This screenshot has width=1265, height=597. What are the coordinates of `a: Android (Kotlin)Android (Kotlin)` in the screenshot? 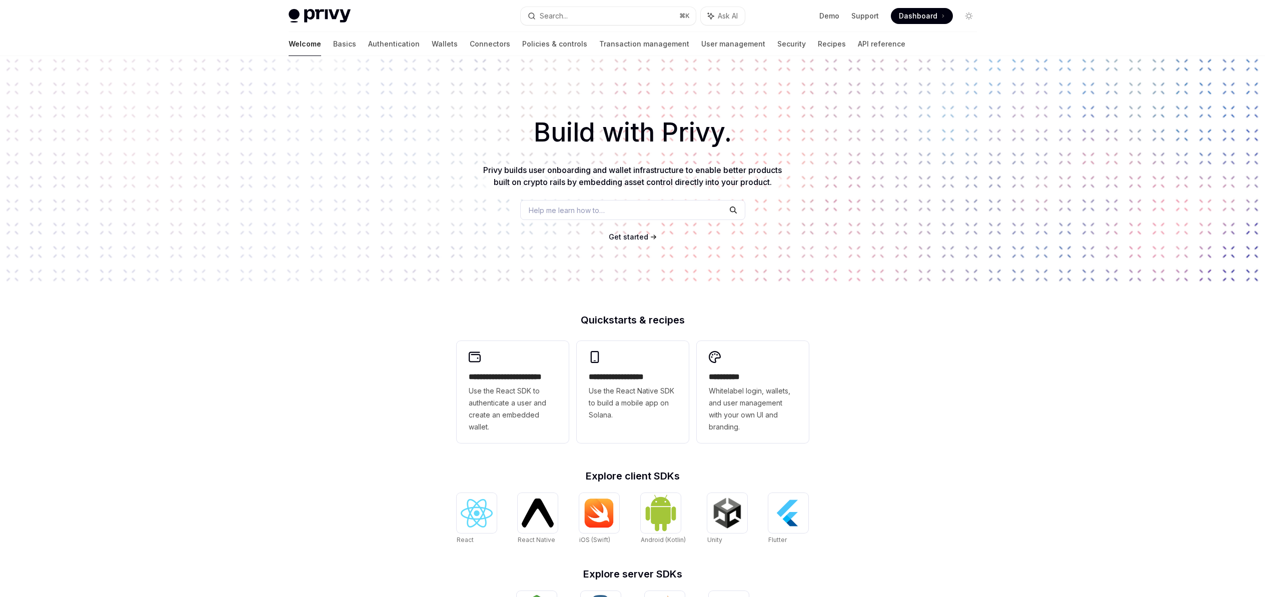 It's located at (663, 519).